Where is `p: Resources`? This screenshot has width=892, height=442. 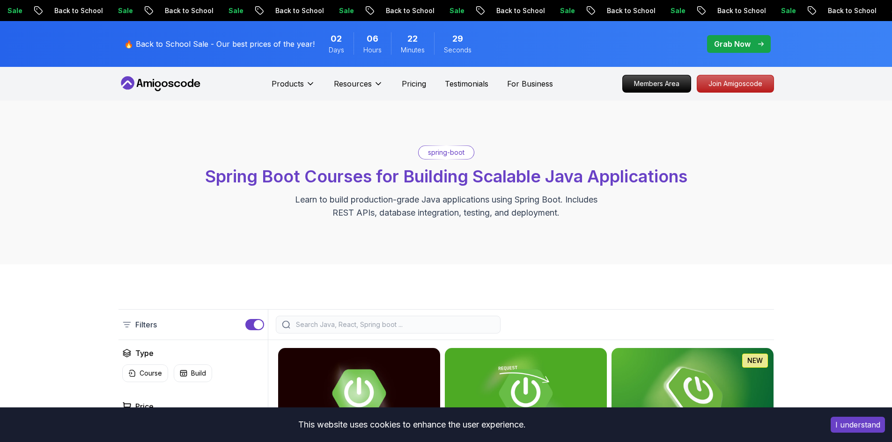
p: Resources is located at coordinates (352, 84).